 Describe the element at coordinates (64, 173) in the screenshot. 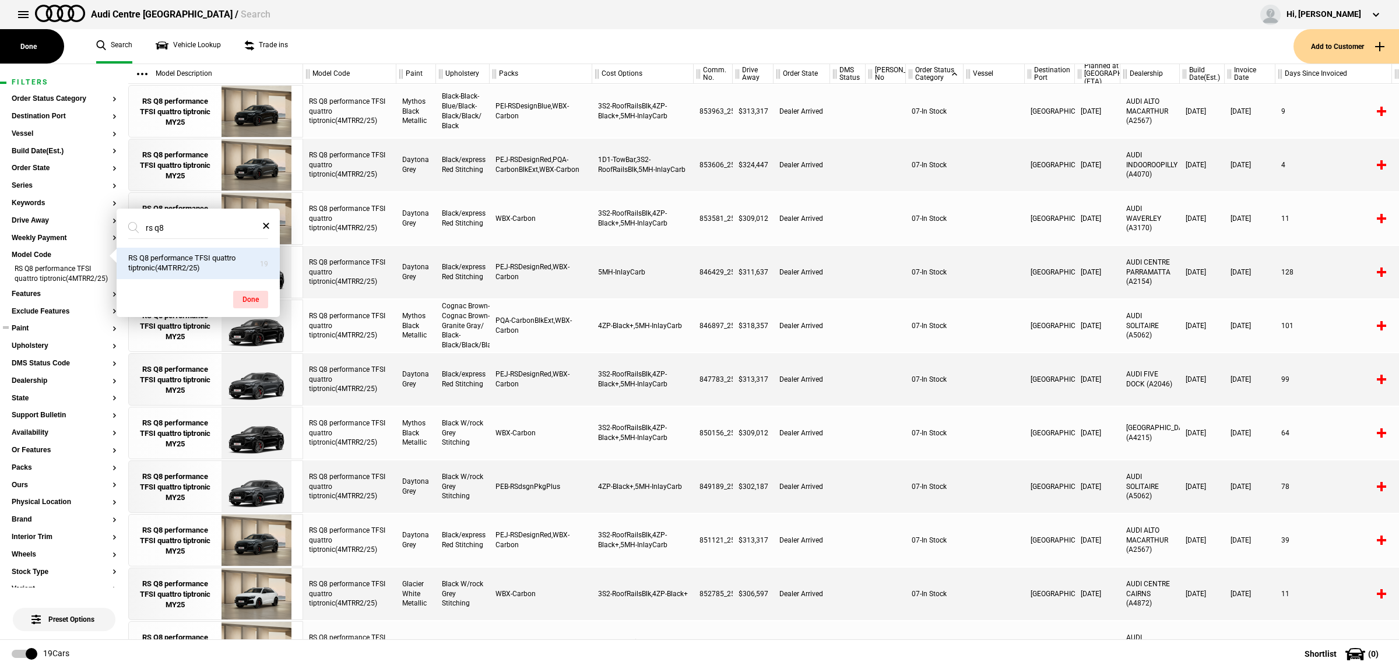

I see `section: Order State` at that location.